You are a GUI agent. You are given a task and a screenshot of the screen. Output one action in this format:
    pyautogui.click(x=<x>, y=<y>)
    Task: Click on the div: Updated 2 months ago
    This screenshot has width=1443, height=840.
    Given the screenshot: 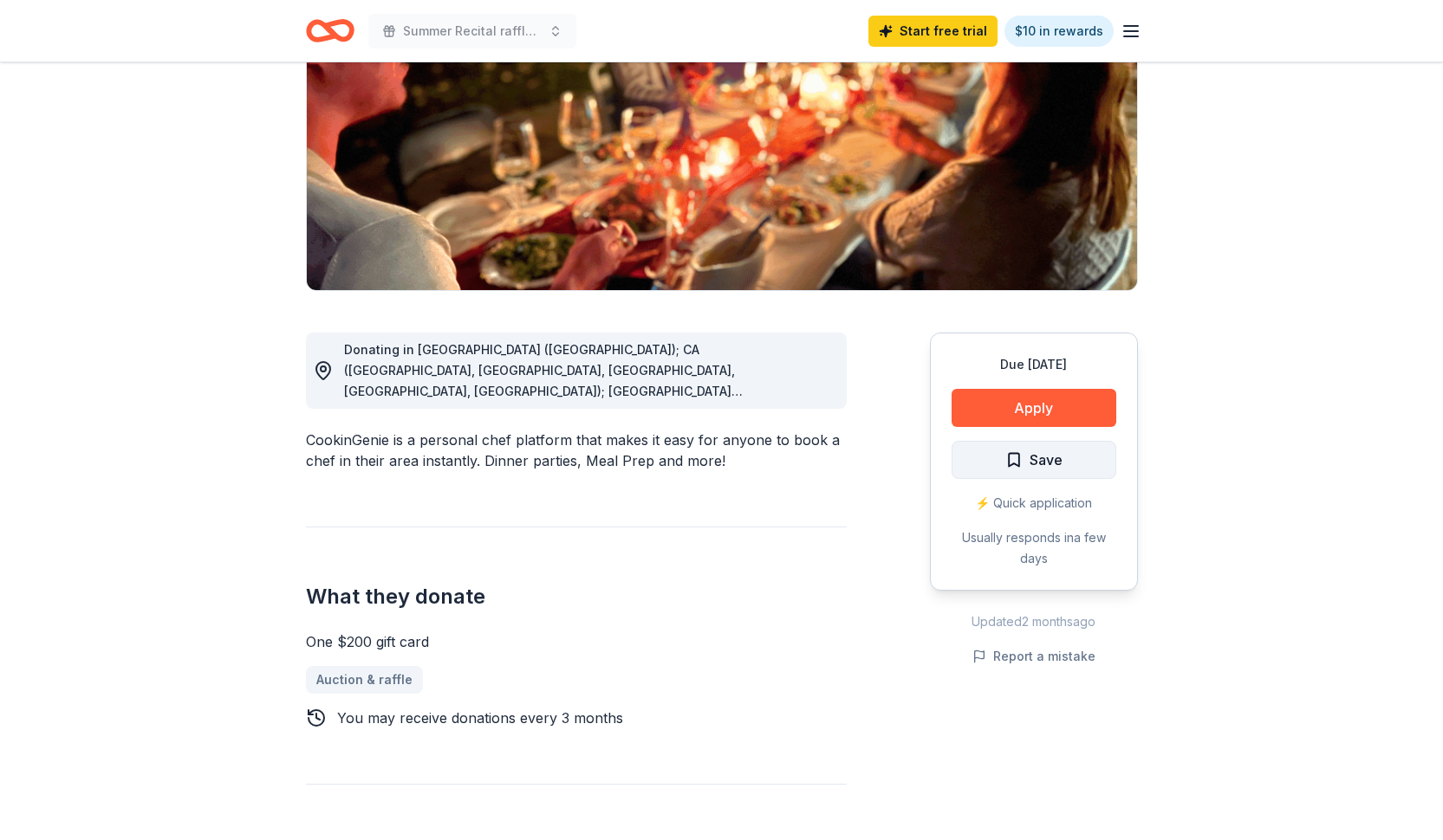 What is the action you would take?
    pyautogui.click(x=1033, y=622)
    